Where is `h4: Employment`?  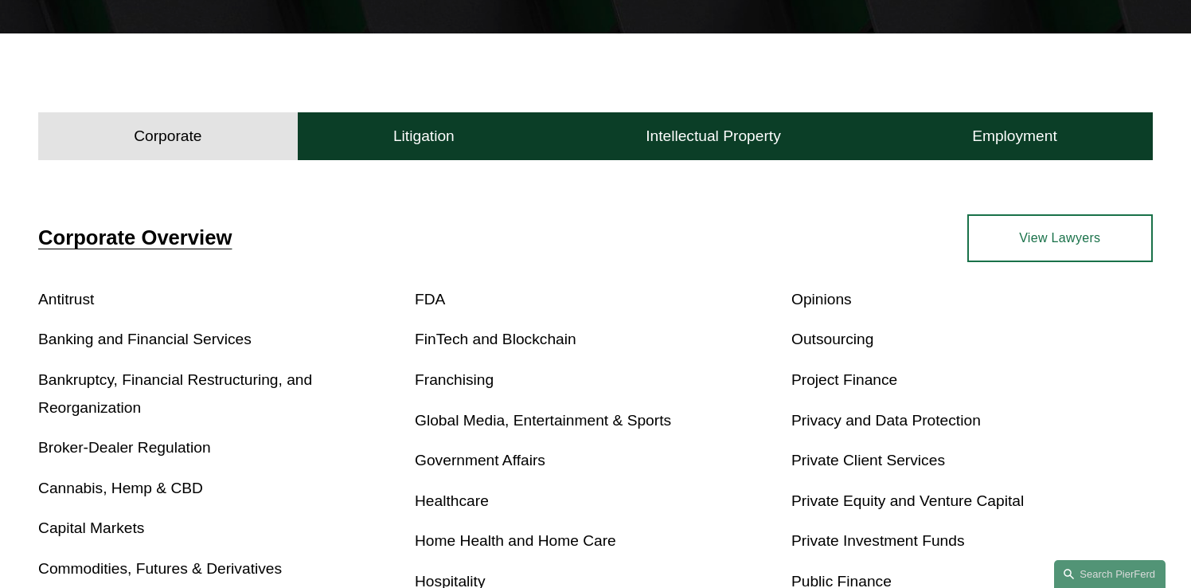 h4: Employment is located at coordinates (1015, 136).